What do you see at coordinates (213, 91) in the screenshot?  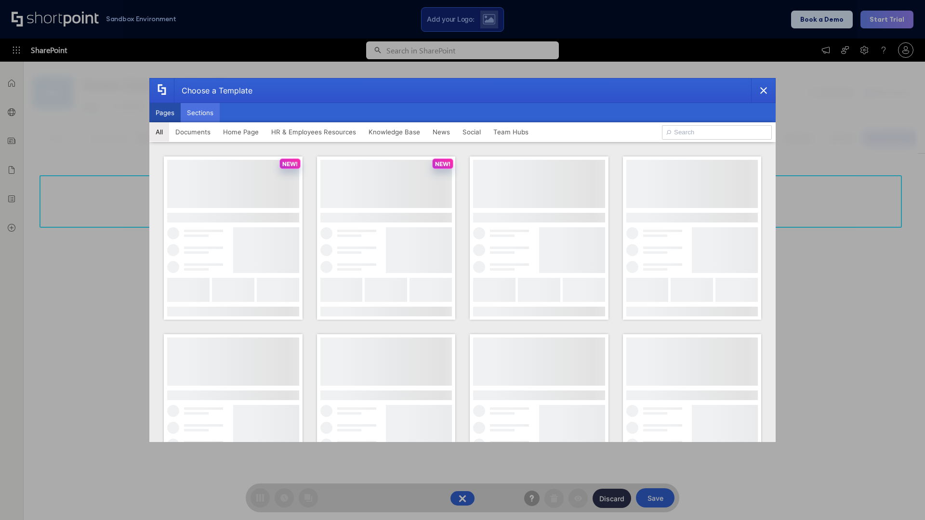 I see `div: Choose a Template` at bounding box center [213, 91].